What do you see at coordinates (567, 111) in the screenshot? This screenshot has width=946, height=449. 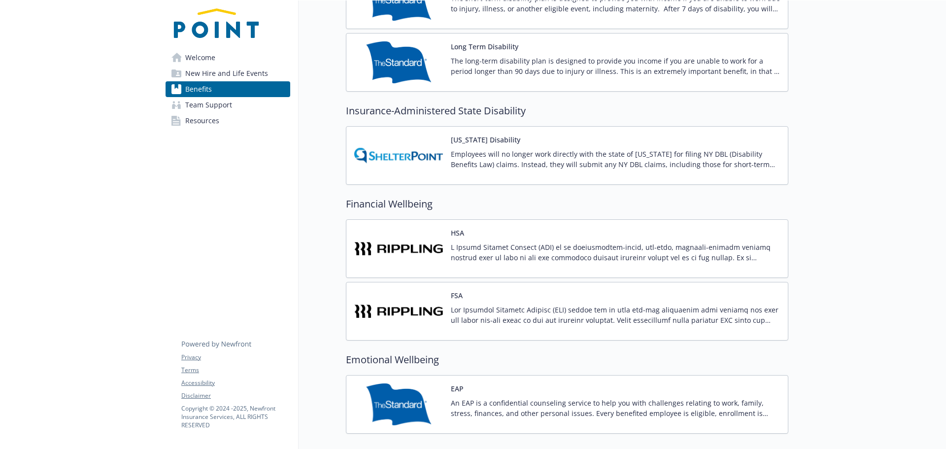 I see `h2: Insurance-Administered State Disability` at bounding box center [567, 111].